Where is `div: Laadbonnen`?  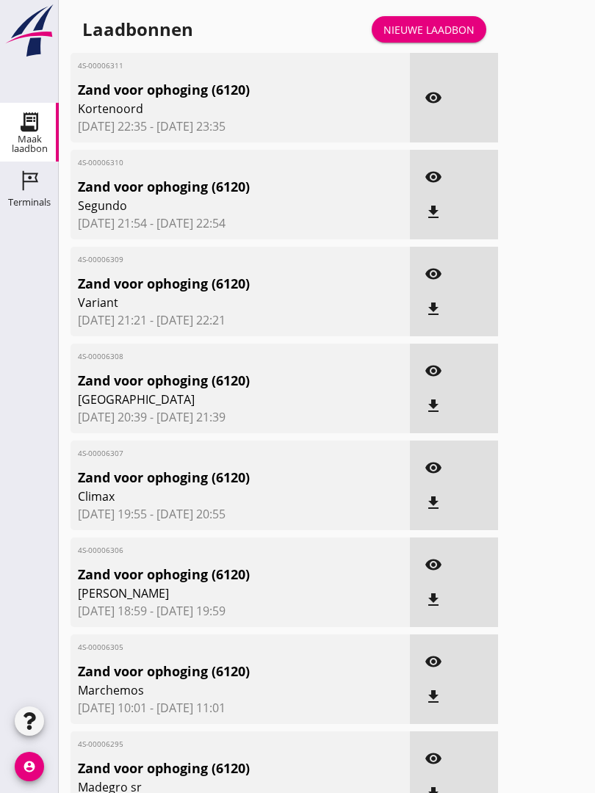 div: Laadbonnen is located at coordinates (137, 29).